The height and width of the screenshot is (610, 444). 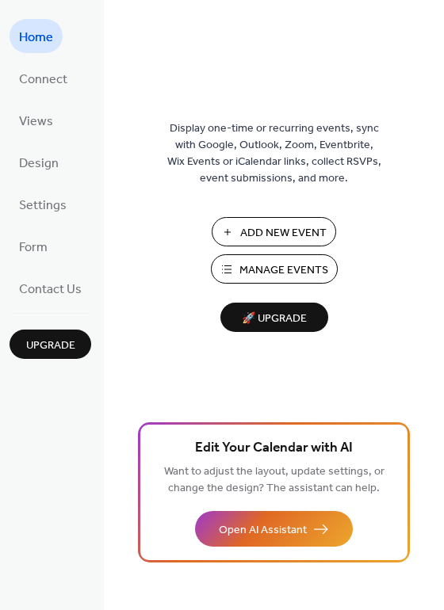 What do you see at coordinates (33, 247) in the screenshot?
I see `span: Form` at bounding box center [33, 247].